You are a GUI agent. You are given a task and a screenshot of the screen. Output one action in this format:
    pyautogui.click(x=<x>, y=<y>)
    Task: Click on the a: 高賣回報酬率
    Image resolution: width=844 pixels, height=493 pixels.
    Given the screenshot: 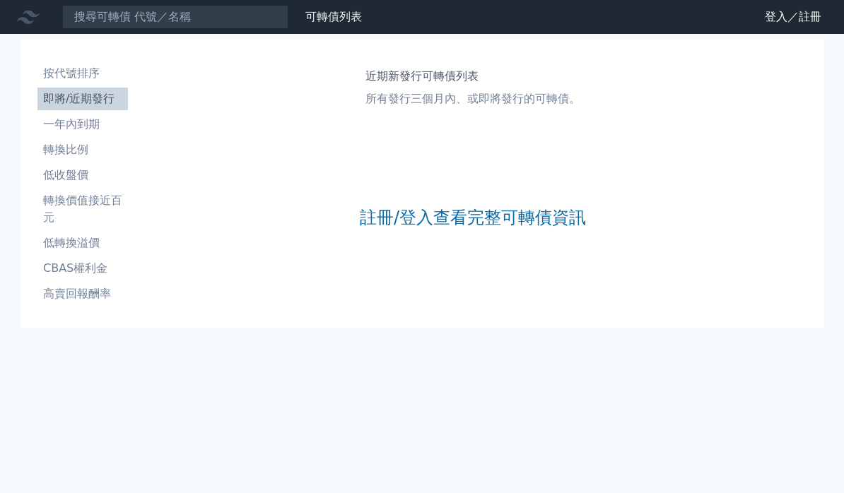 What is the action you would take?
    pyautogui.click(x=83, y=294)
    